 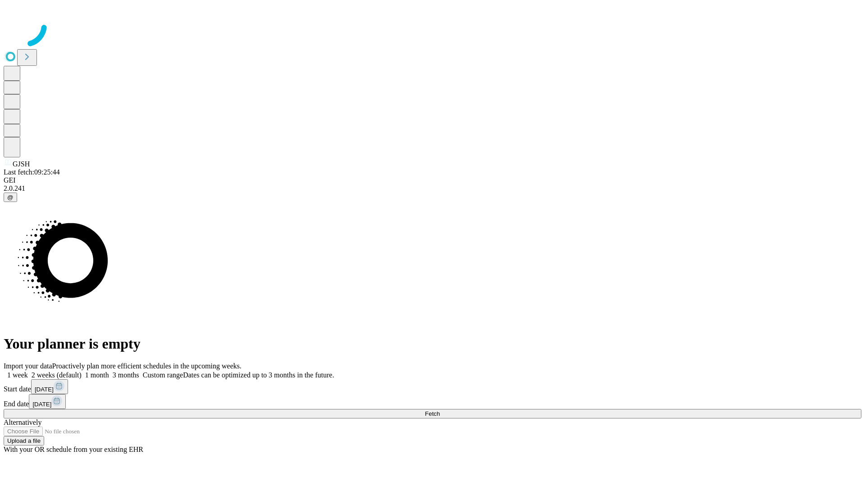 What do you see at coordinates (56, 374) in the screenshot?
I see `span: 2 weeks (default)` at bounding box center [56, 374].